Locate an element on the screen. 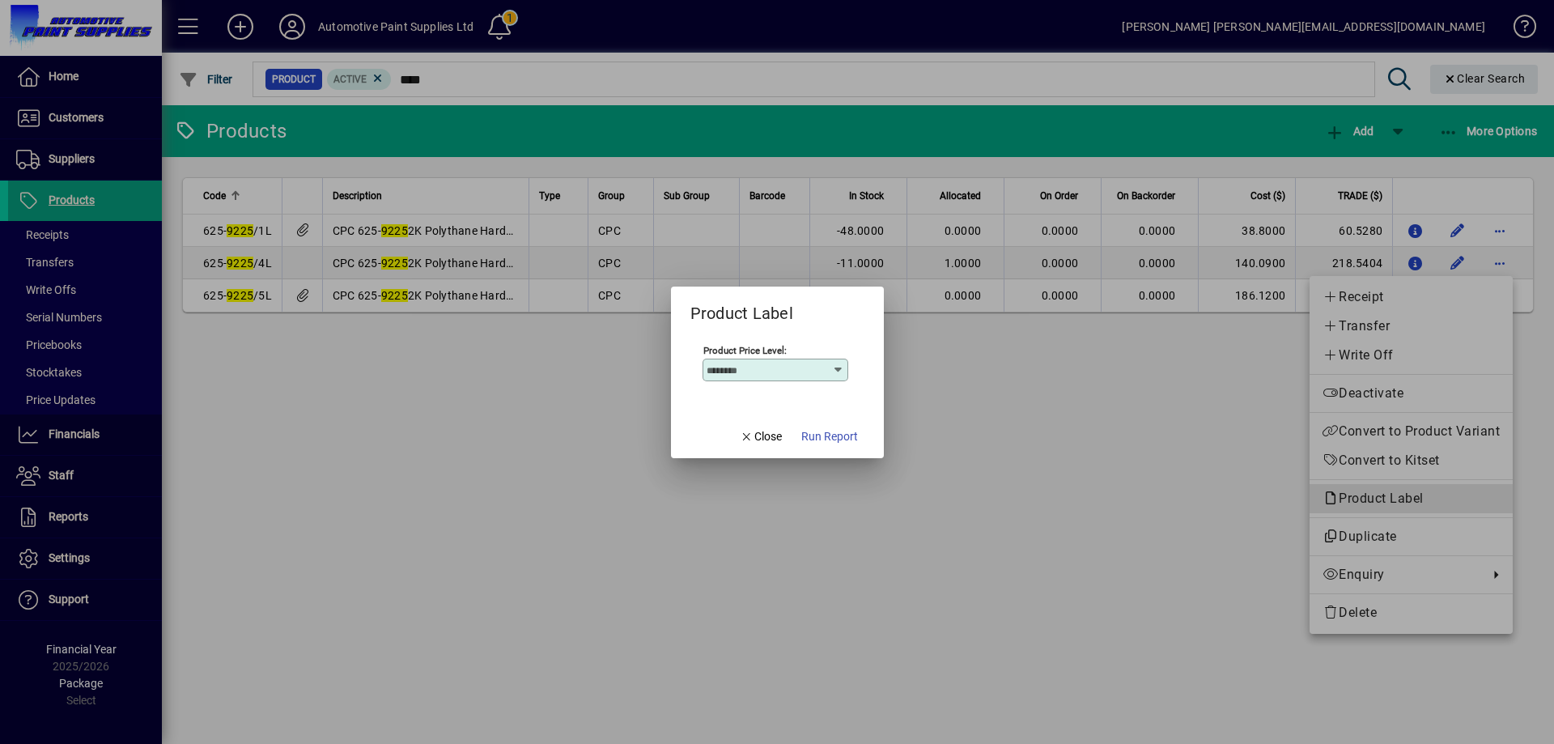 The width and height of the screenshot is (1554, 744). span: Close is located at coordinates (761, 436).